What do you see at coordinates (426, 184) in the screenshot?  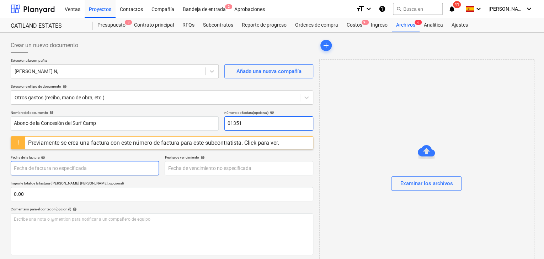 I see `button: Examinar los archivos` at bounding box center [426, 184].